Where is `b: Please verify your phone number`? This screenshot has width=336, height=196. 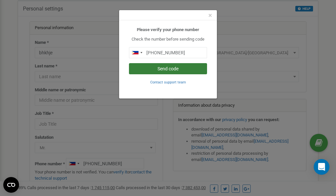 b: Please verify your phone number is located at coordinates (168, 29).